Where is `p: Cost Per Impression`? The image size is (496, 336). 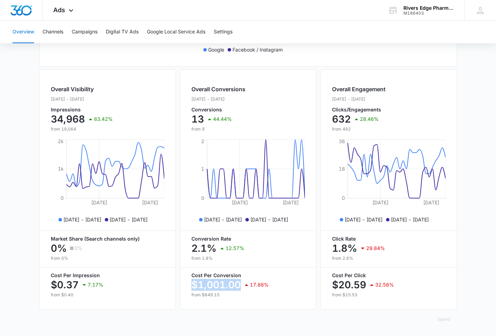
p: Cost Per Impression is located at coordinates (108, 276).